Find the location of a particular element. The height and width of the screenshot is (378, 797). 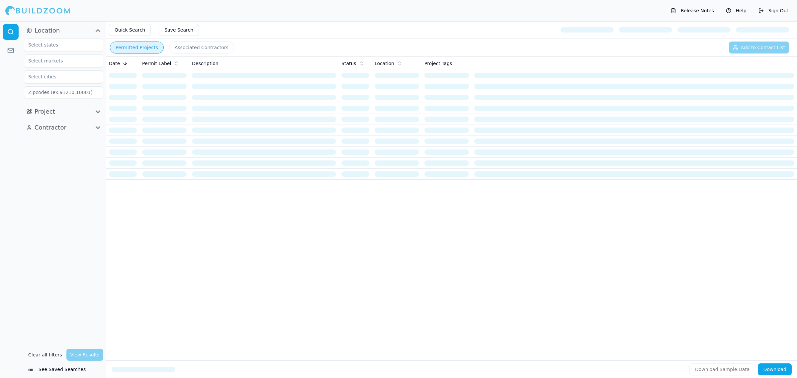

button: Save Search is located at coordinates (179, 30).